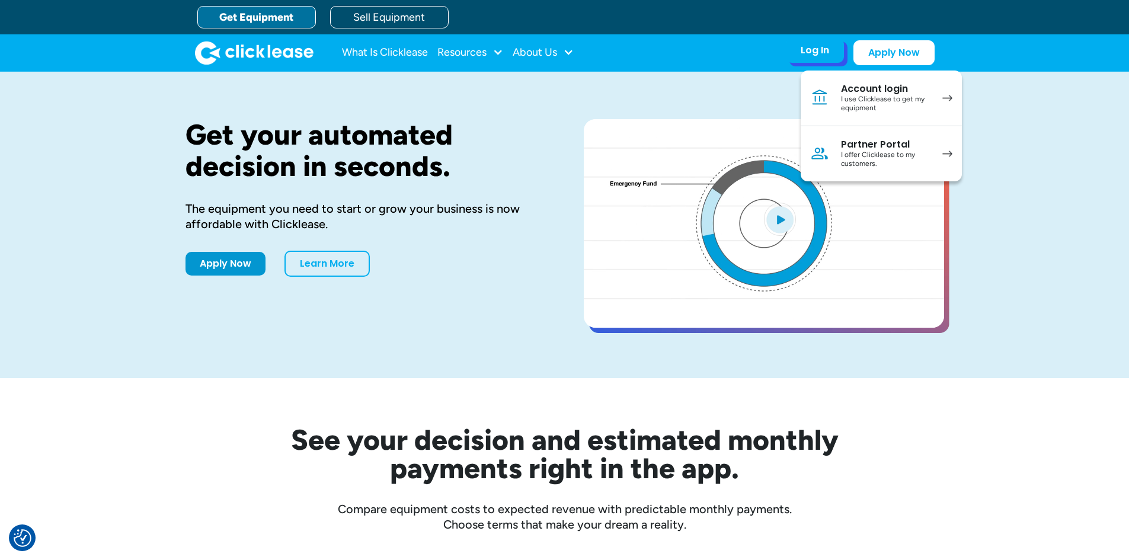 The image size is (1129, 560). Describe the element at coordinates (384, 53) in the screenshot. I see `a: What Is Clicklease` at that location.